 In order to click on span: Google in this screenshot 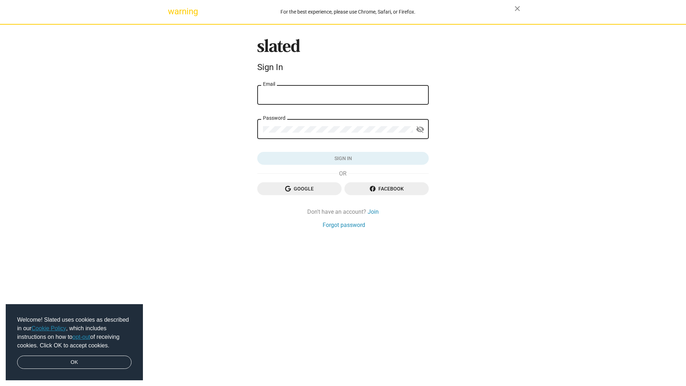, I will do `click(300, 189)`.